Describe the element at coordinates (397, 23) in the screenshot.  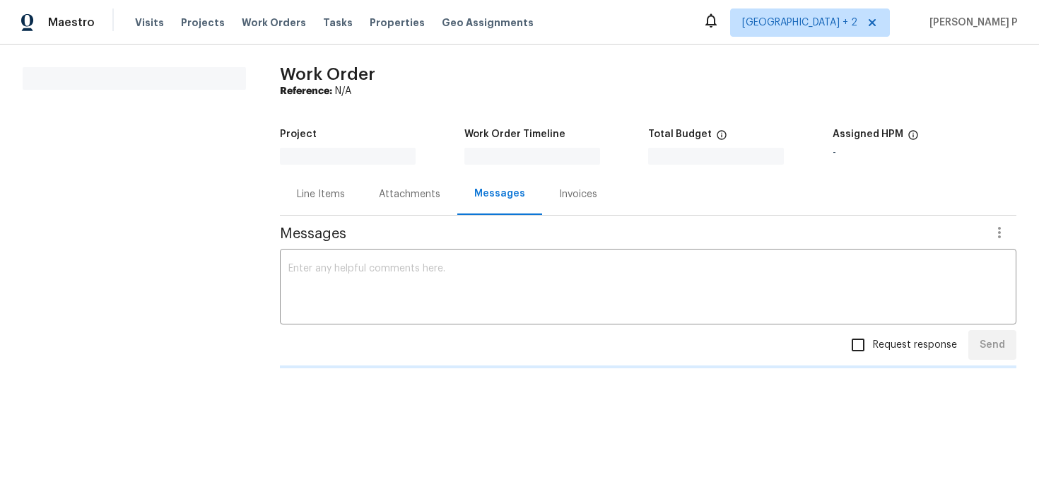
I see `span: Properties` at that location.